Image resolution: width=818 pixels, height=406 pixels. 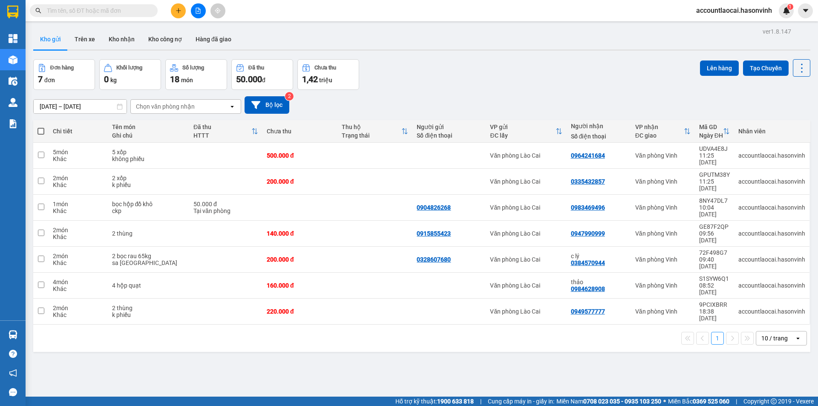 What do you see at coordinates (13, 124) in the screenshot?
I see `img: solution-icon` at bounding box center [13, 124].